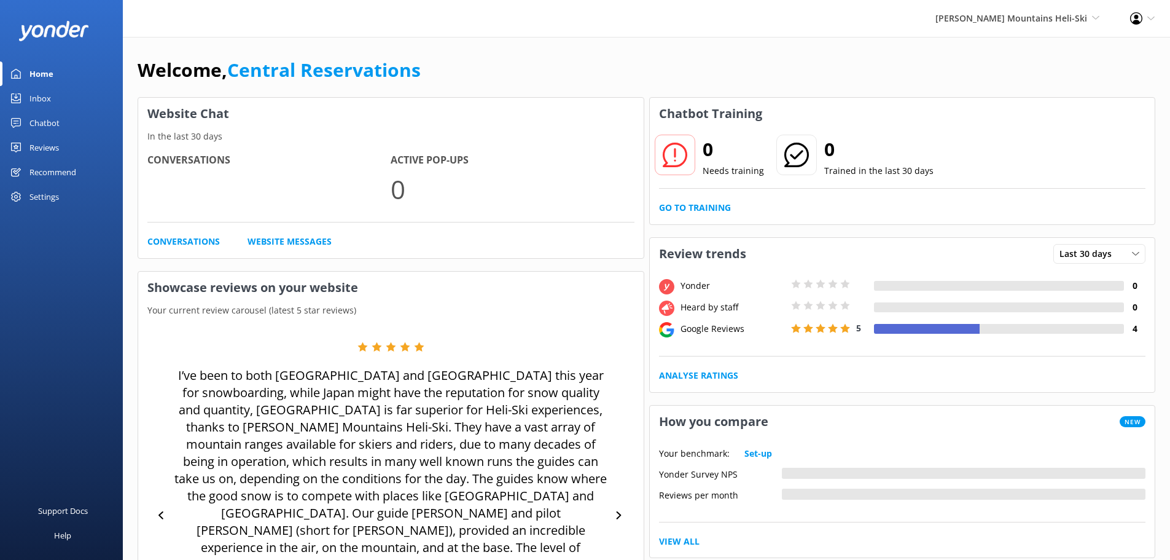 Image resolution: width=1170 pixels, height=560 pixels. What do you see at coordinates (53, 172) in the screenshot?
I see `div: Recommend` at bounding box center [53, 172].